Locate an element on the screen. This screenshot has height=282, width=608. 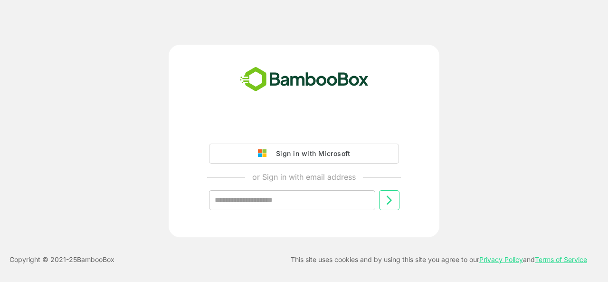
p: or Sign in with email address is located at coordinates (304, 177).